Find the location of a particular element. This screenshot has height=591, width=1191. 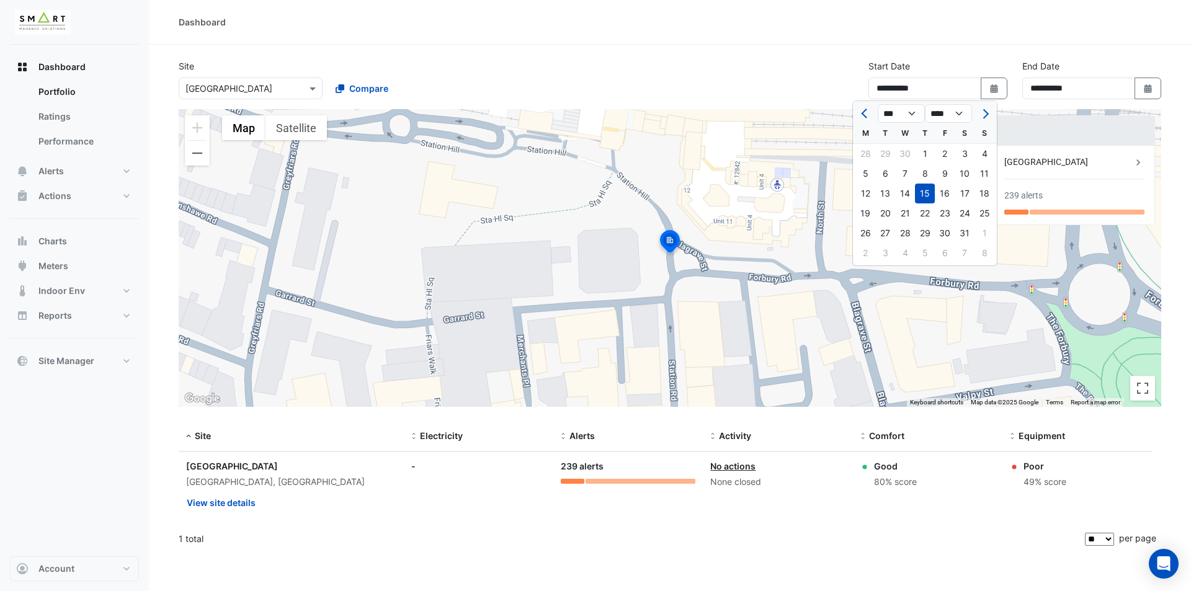

button: Zoom out is located at coordinates (197, 153).